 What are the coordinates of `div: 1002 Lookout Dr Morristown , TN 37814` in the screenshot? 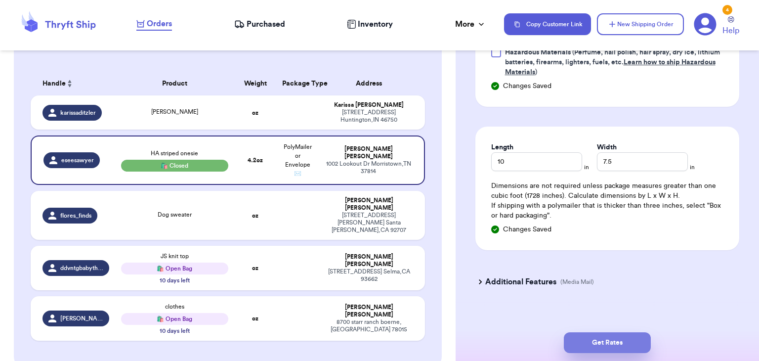 It's located at (368, 167).